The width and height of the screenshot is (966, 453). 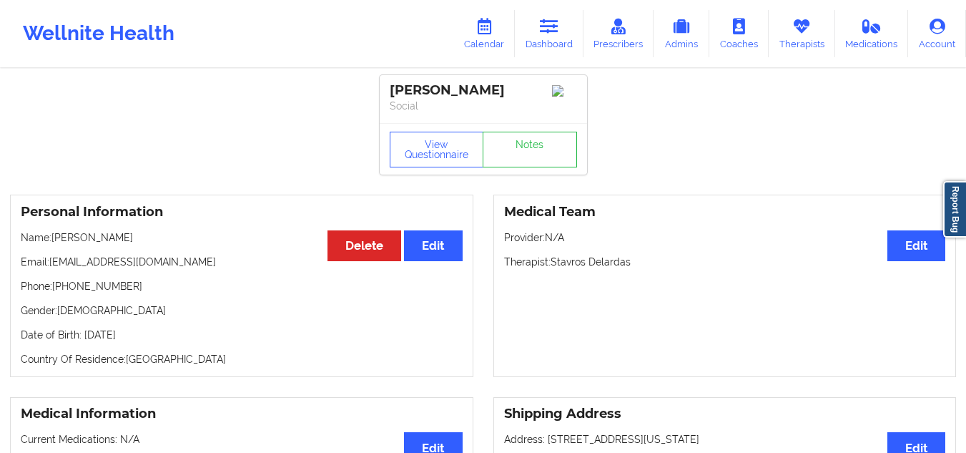 I want to click on p: Social, so click(x=483, y=106).